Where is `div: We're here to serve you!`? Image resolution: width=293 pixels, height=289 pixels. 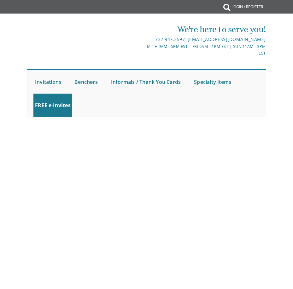 div: We're here to serve you! is located at coordinates (206, 29).